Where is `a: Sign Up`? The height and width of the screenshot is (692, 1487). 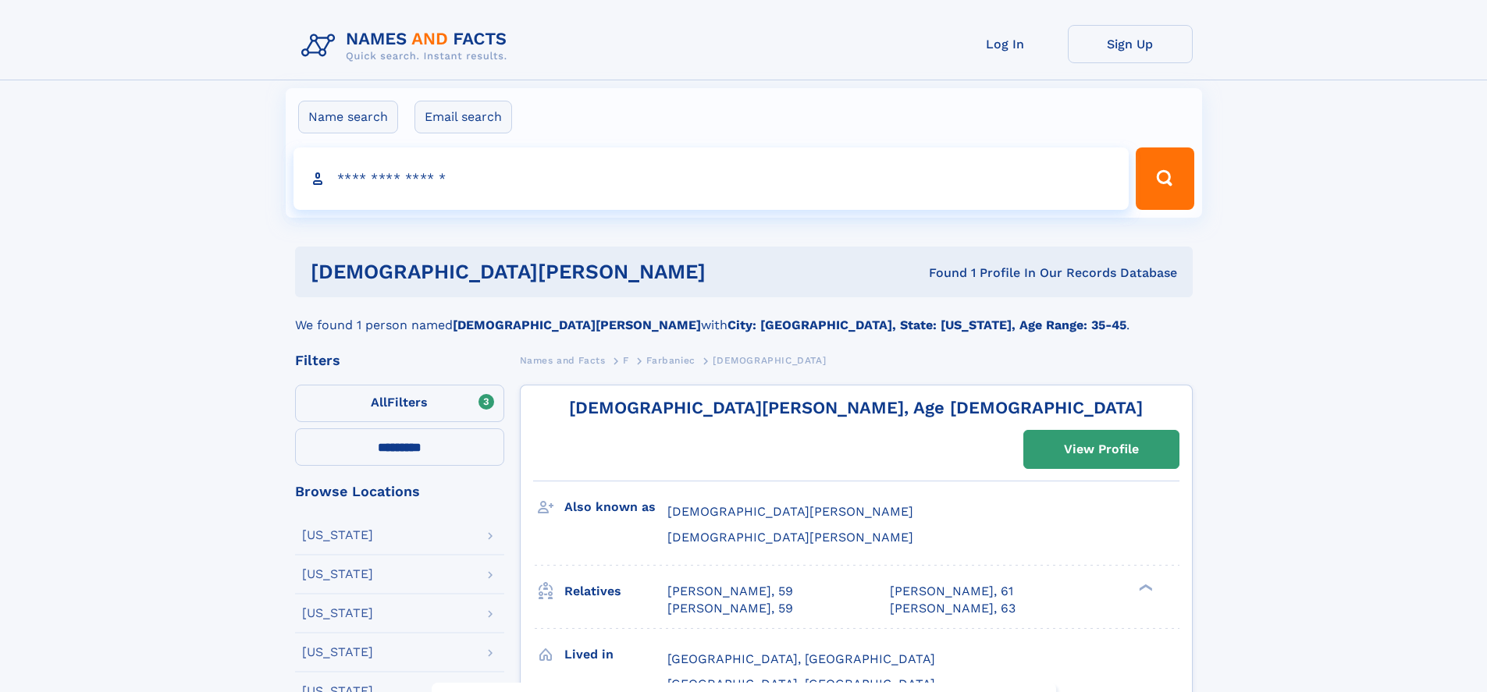 a: Sign Up is located at coordinates (1130, 44).